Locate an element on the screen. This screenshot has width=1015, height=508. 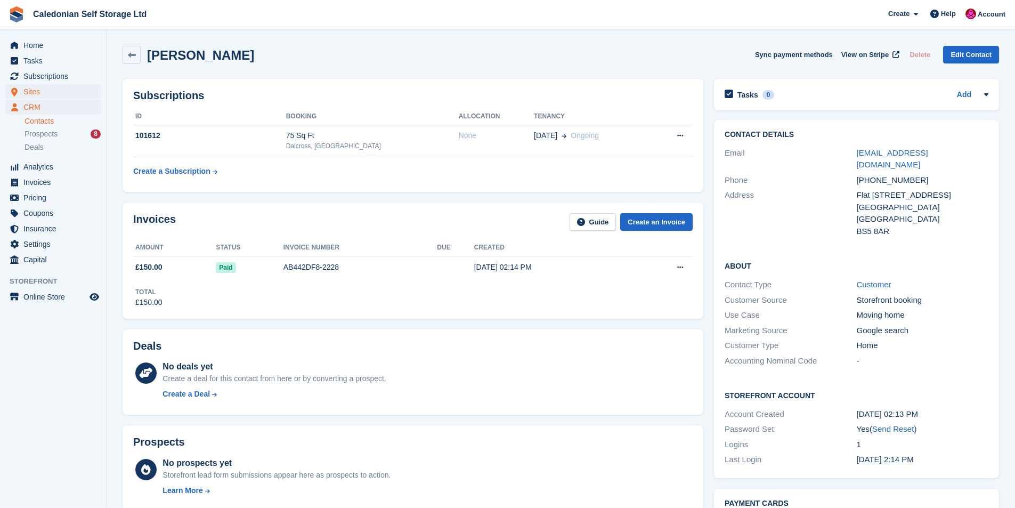
div: Storefront booking is located at coordinates (922, 300).